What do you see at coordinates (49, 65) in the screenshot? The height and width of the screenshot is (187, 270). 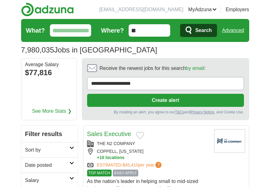 I see `div: Average Salary` at bounding box center [49, 65].